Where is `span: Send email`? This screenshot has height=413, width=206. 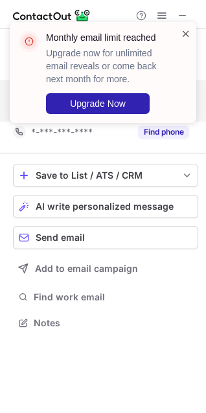 span: Send email is located at coordinates (60, 238).